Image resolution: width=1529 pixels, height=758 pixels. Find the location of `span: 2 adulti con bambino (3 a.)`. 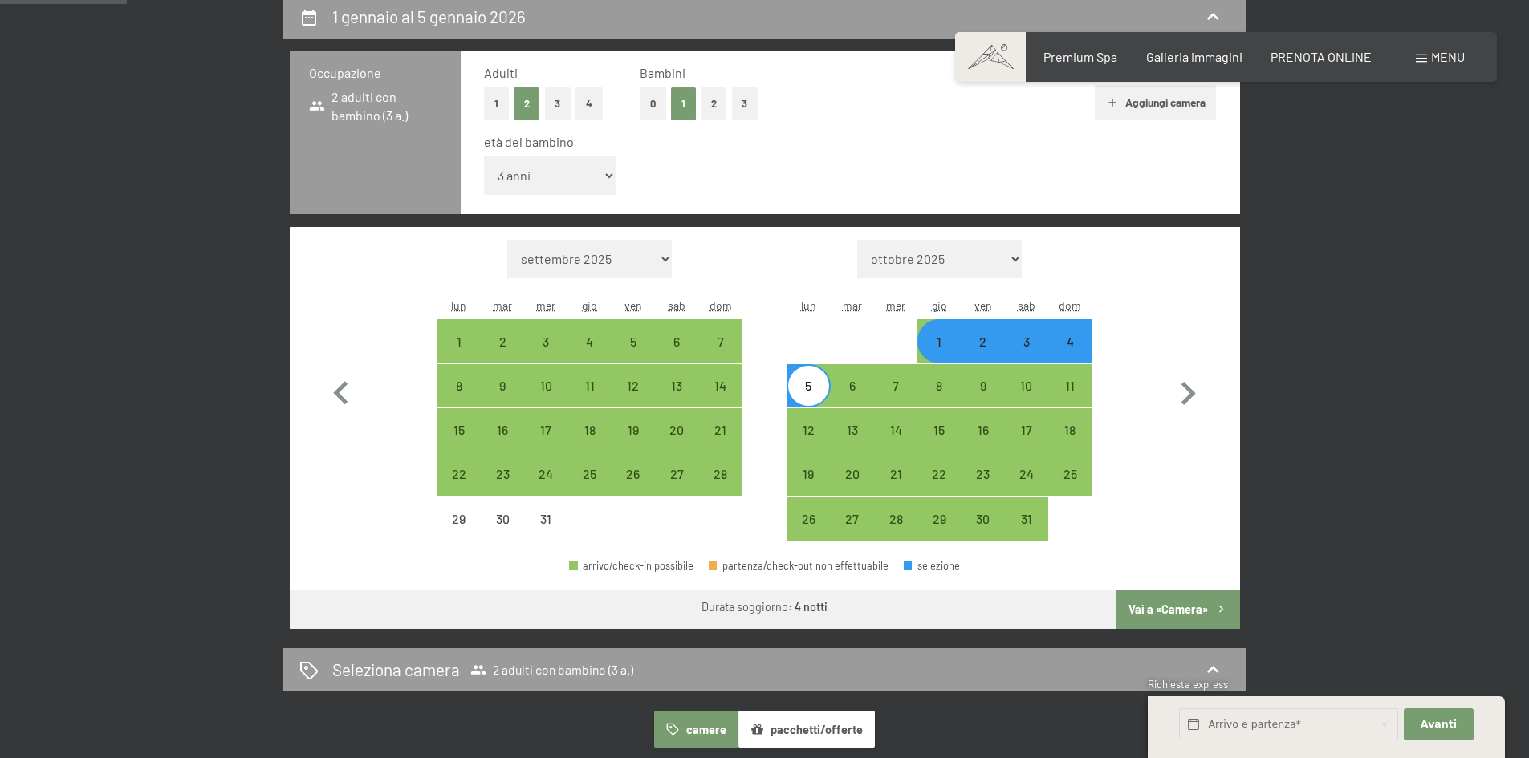

span: 2 adulti con bambino (3 a.) is located at coordinates (375, 106).